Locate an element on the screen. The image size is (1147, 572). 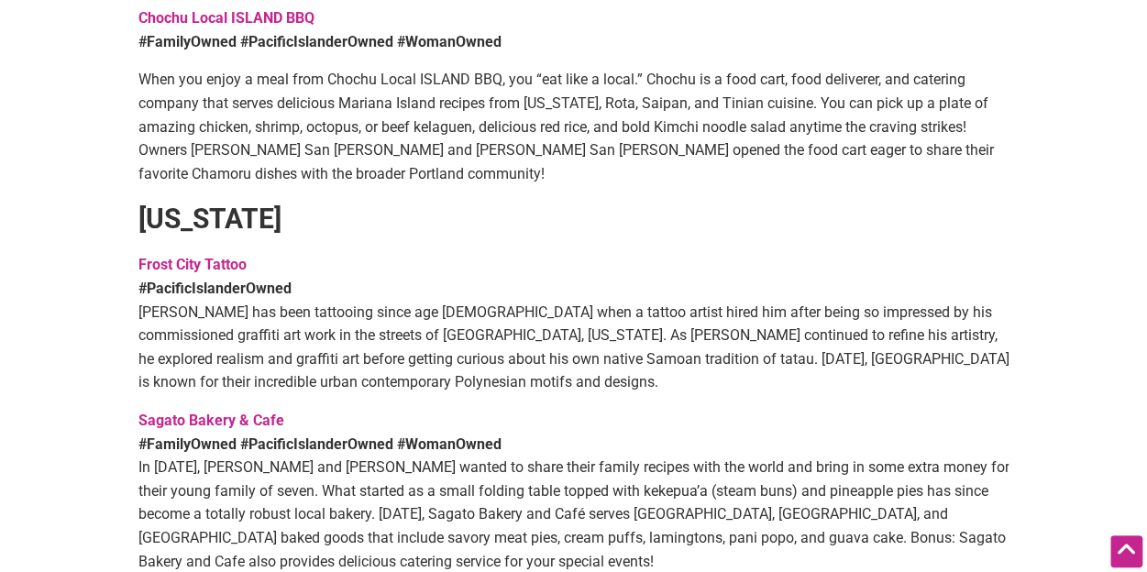
a: Frost City Tattoo is located at coordinates (192, 264).